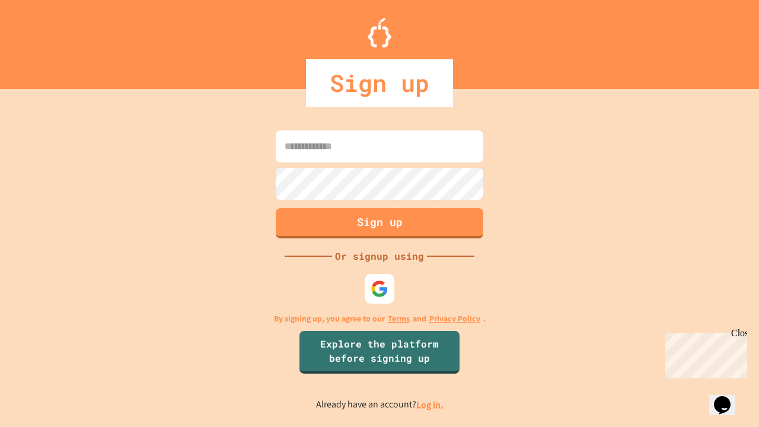  Describe the element at coordinates (380, 352) in the screenshot. I see `a: Explore the platform before signing up` at that location.